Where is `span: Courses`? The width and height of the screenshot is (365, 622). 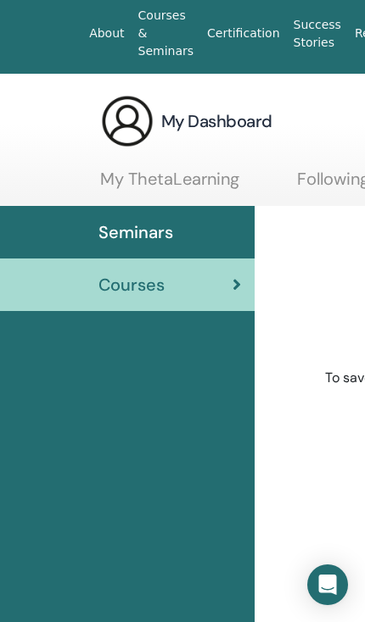 span: Courses is located at coordinates (131, 285).